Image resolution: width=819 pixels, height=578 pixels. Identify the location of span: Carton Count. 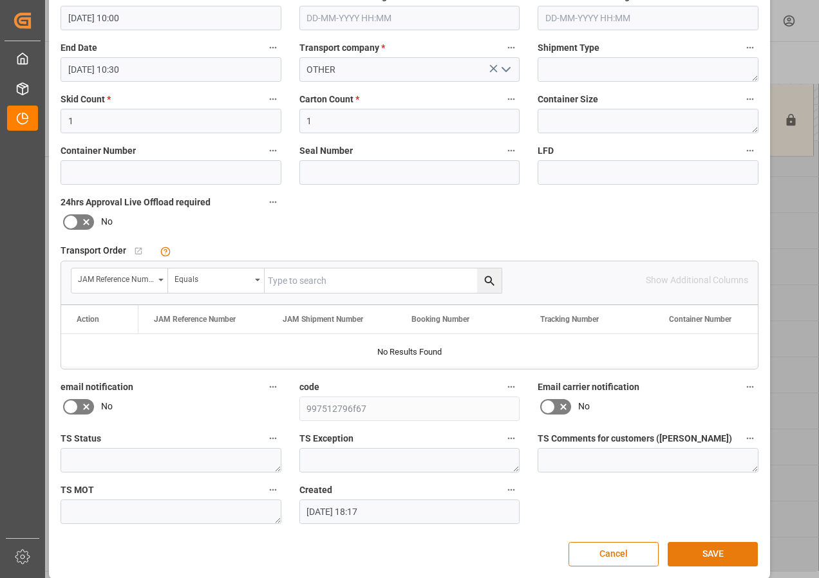
(329, 99).